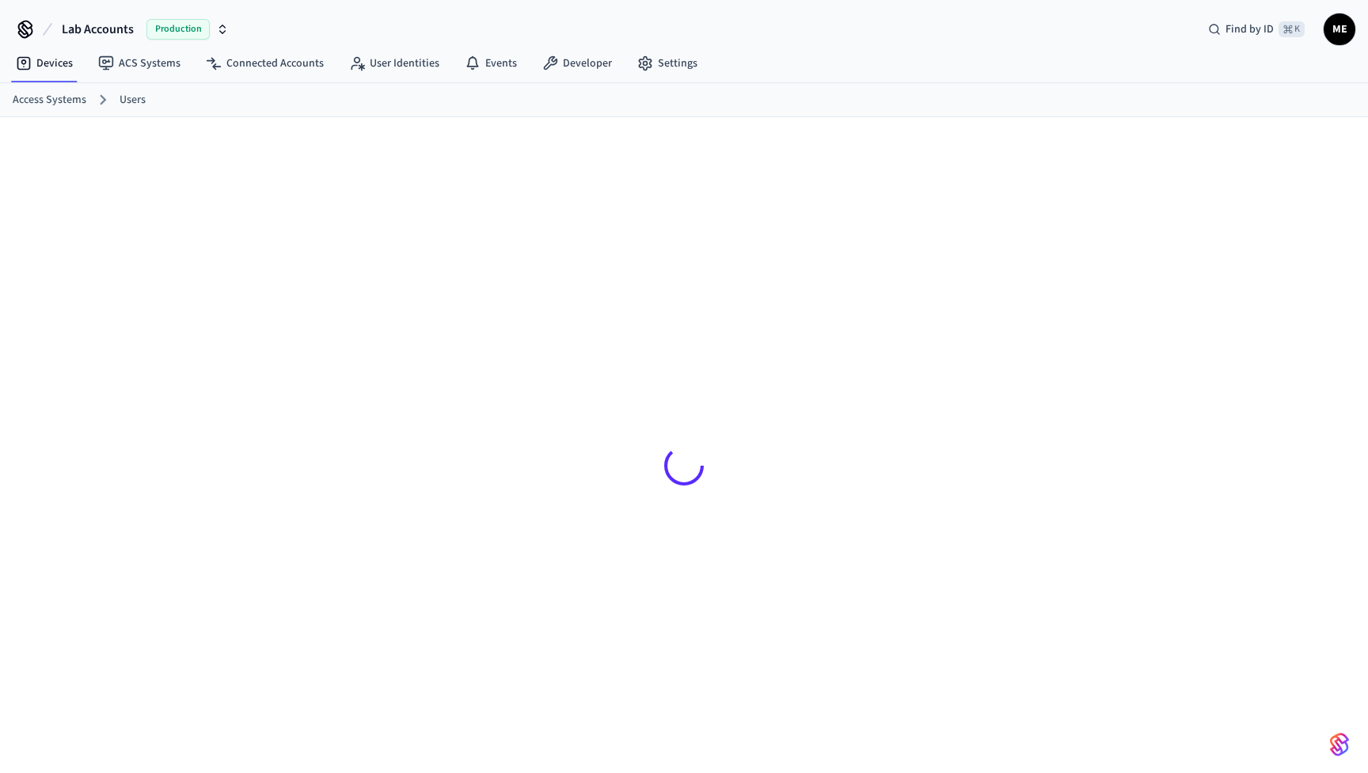  Describe the element at coordinates (1340, 744) in the screenshot. I see `img: SeamLogoGradient.69752ec5.svg` at that location.